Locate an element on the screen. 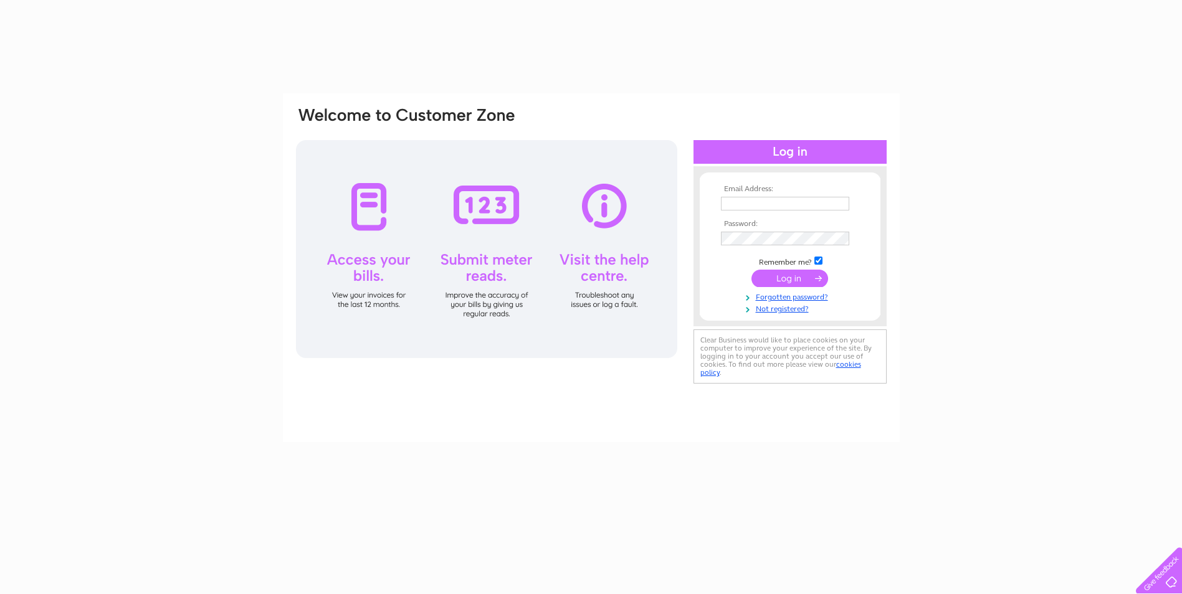 The image size is (1182, 594). a: Not registered? is located at coordinates (791, 308).